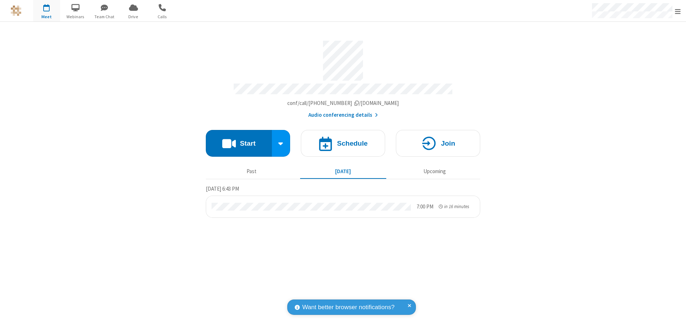  I want to click on span: Webinars, so click(75, 17).